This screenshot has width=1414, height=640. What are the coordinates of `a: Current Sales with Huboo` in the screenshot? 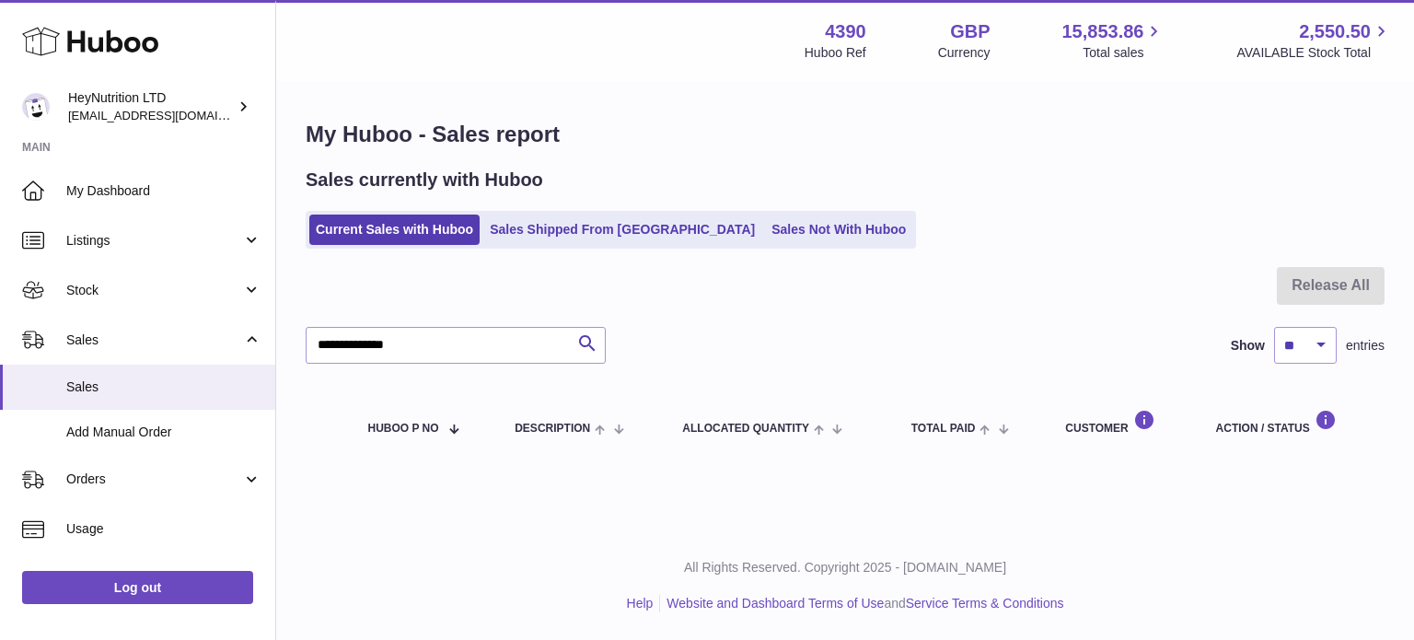 It's located at (394, 229).